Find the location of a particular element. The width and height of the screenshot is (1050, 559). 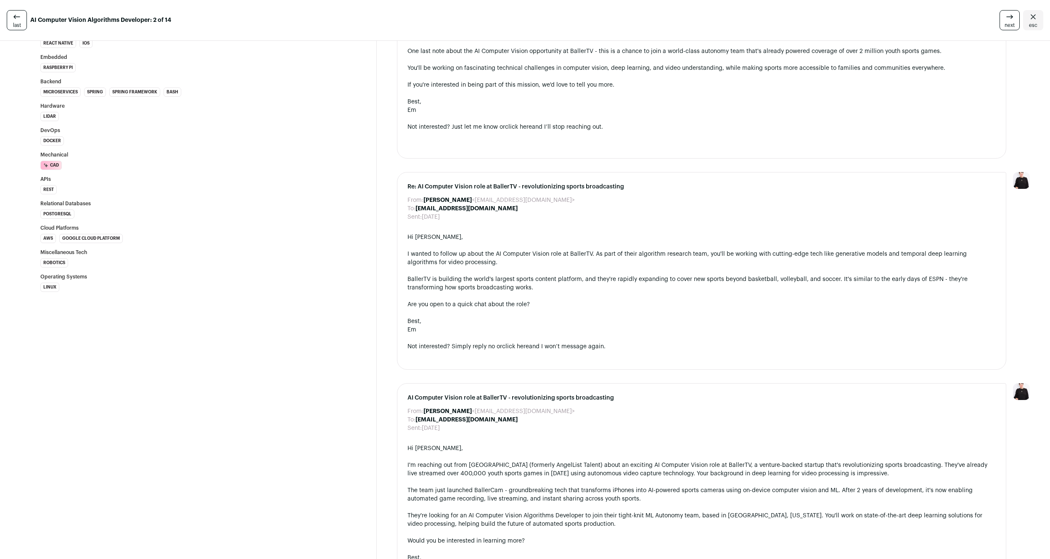

li: Microservices is located at coordinates (61, 92).